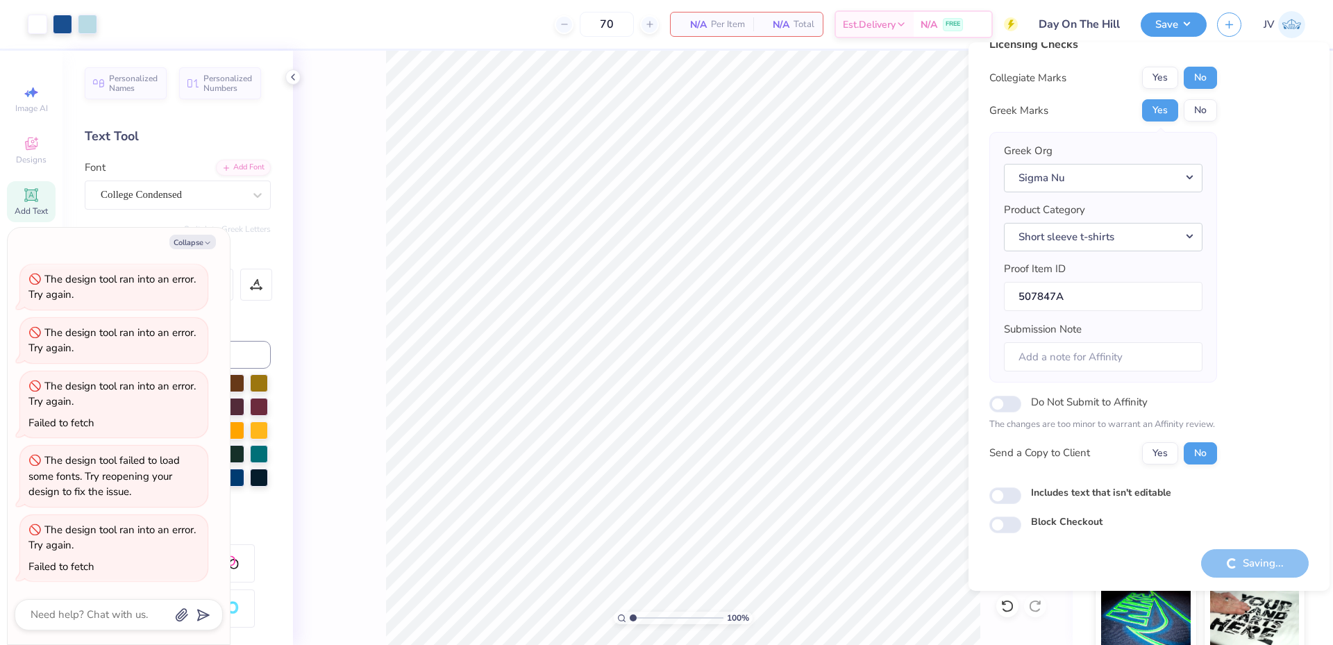 Image resolution: width=1333 pixels, height=645 pixels. I want to click on a: JV, so click(1285, 24).